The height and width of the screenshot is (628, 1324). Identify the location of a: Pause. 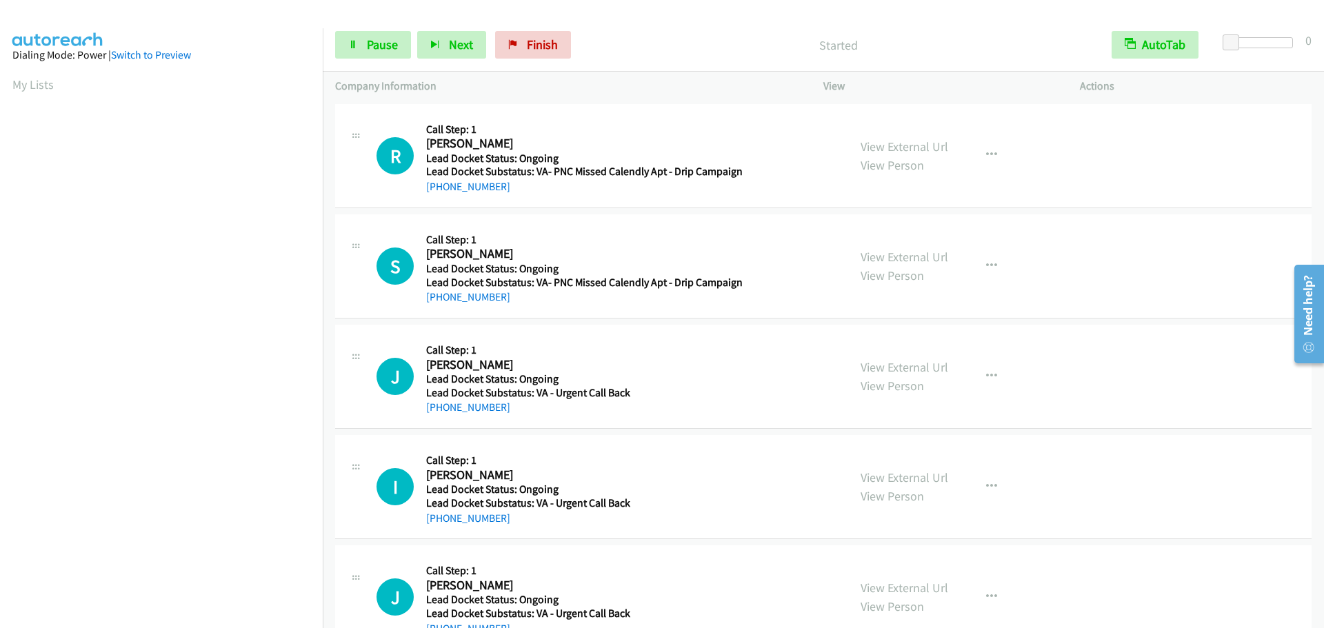
(373, 45).